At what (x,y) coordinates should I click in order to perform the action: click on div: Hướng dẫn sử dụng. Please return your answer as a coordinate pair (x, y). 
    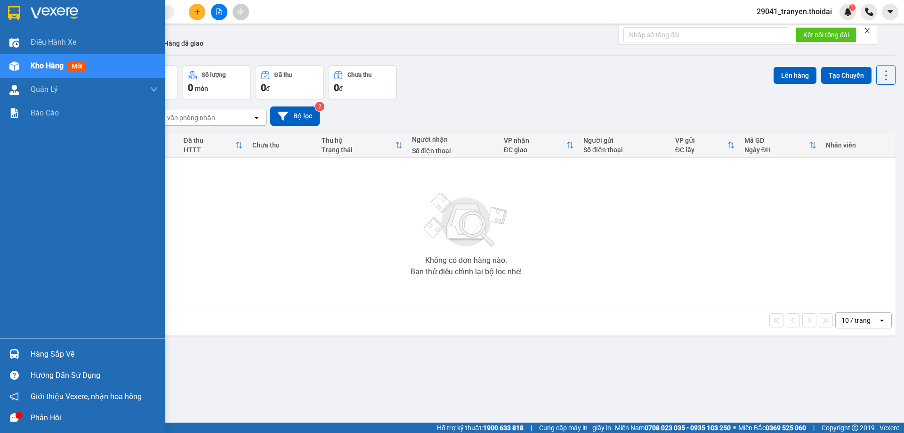
    Looking at the image, I should click on (94, 375).